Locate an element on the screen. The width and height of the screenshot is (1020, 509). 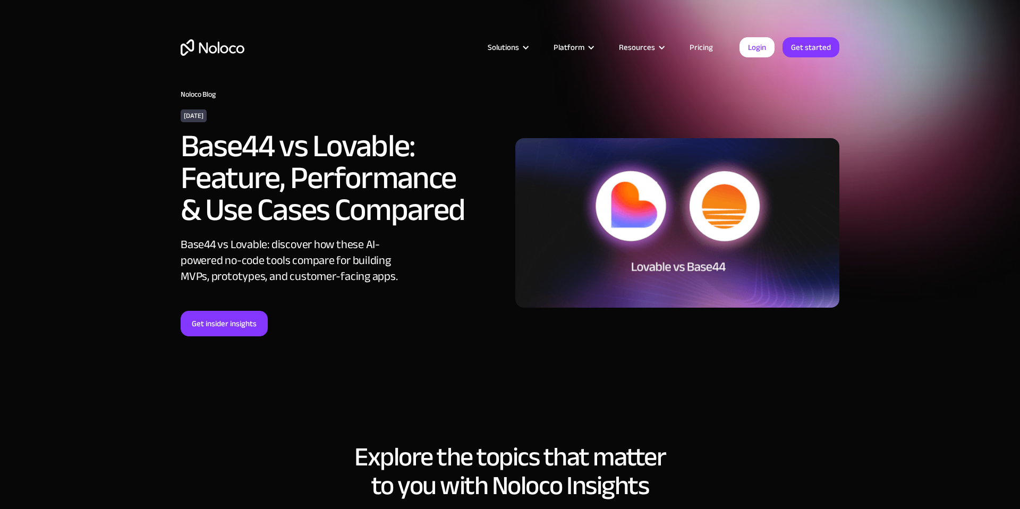
a: Pricing is located at coordinates (701, 47).